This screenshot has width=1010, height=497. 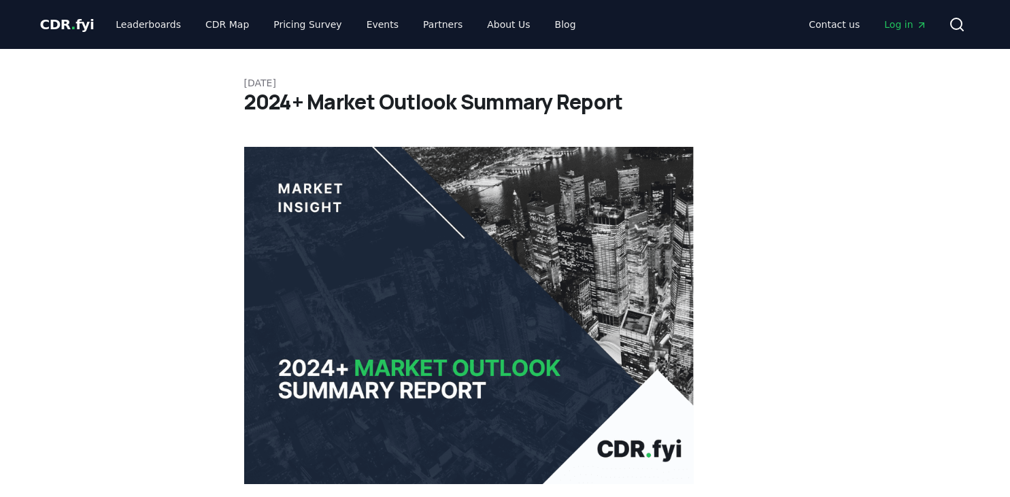 I want to click on a: Partners, so click(x=443, y=24).